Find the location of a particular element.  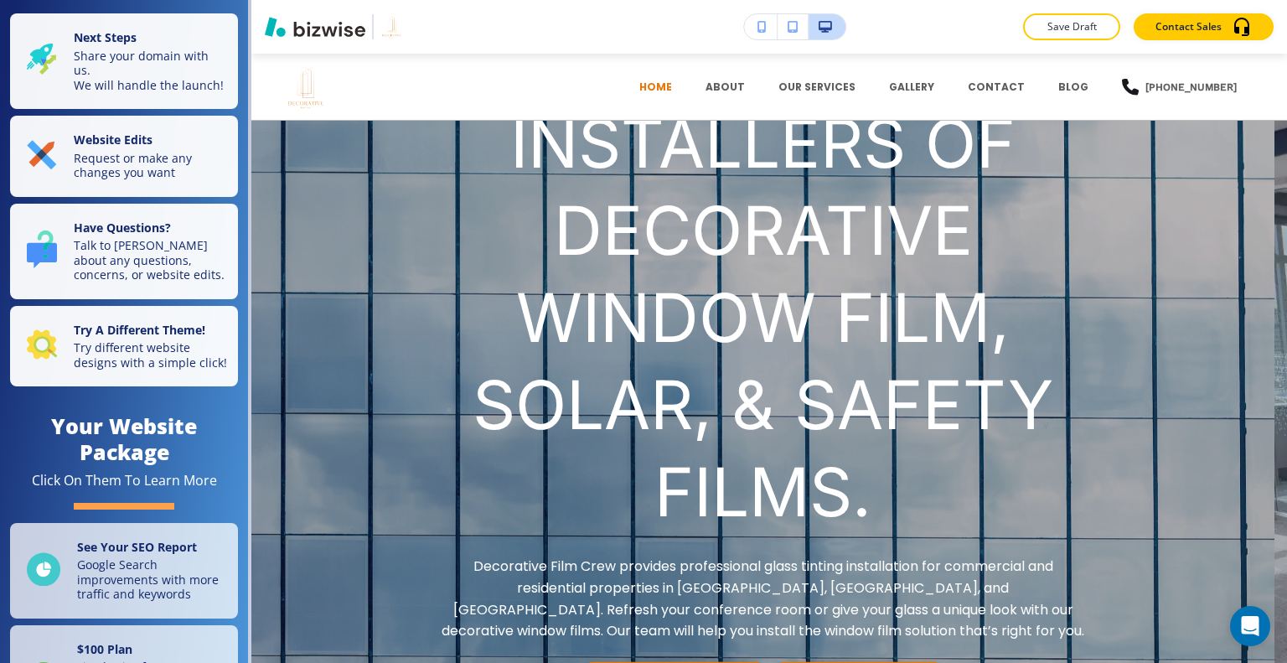

p: Request or make any changes you want is located at coordinates (151, 165).